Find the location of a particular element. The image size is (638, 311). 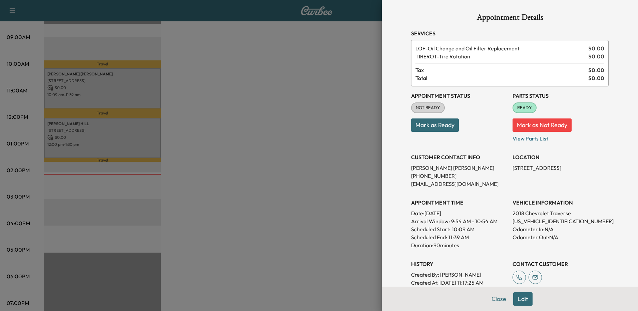

span: Tax is located at coordinates (502, 70).